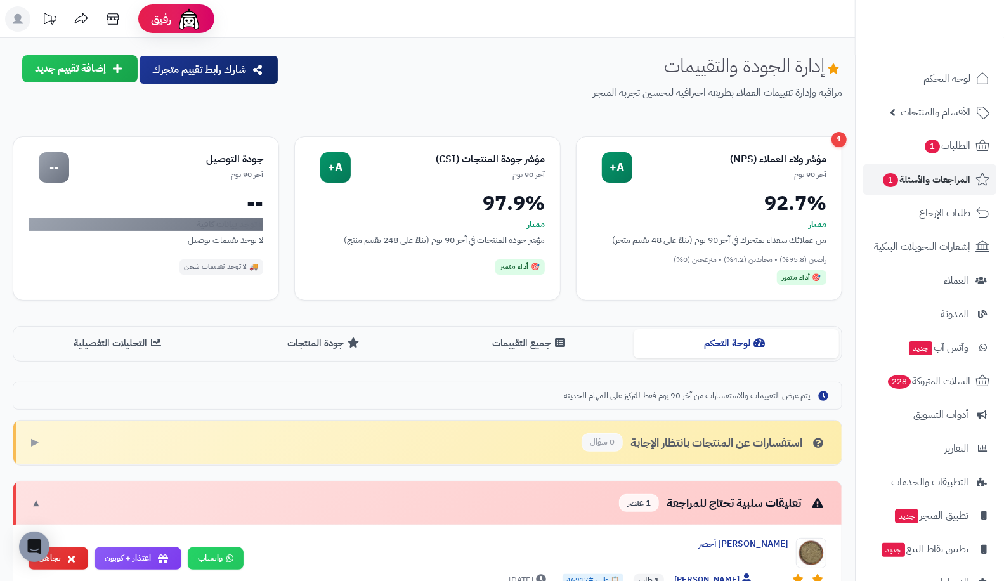 The width and height of the screenshot is (1004, 581). I want to click on a: تطبيق نقاط البيعجديد, so click(930, 549).